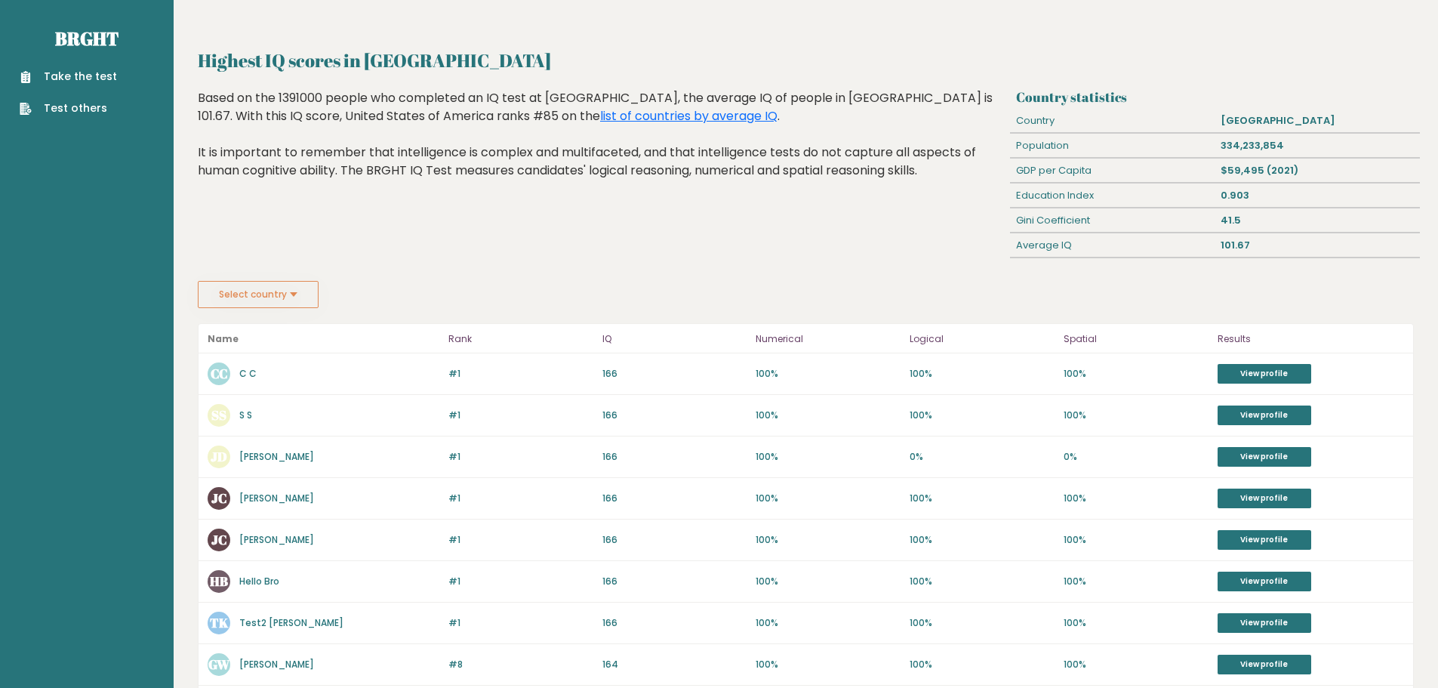  What do you see at coordinates (521, 339) in the screenshot?
I see `p: Rank` at bounding box center [521, 339].